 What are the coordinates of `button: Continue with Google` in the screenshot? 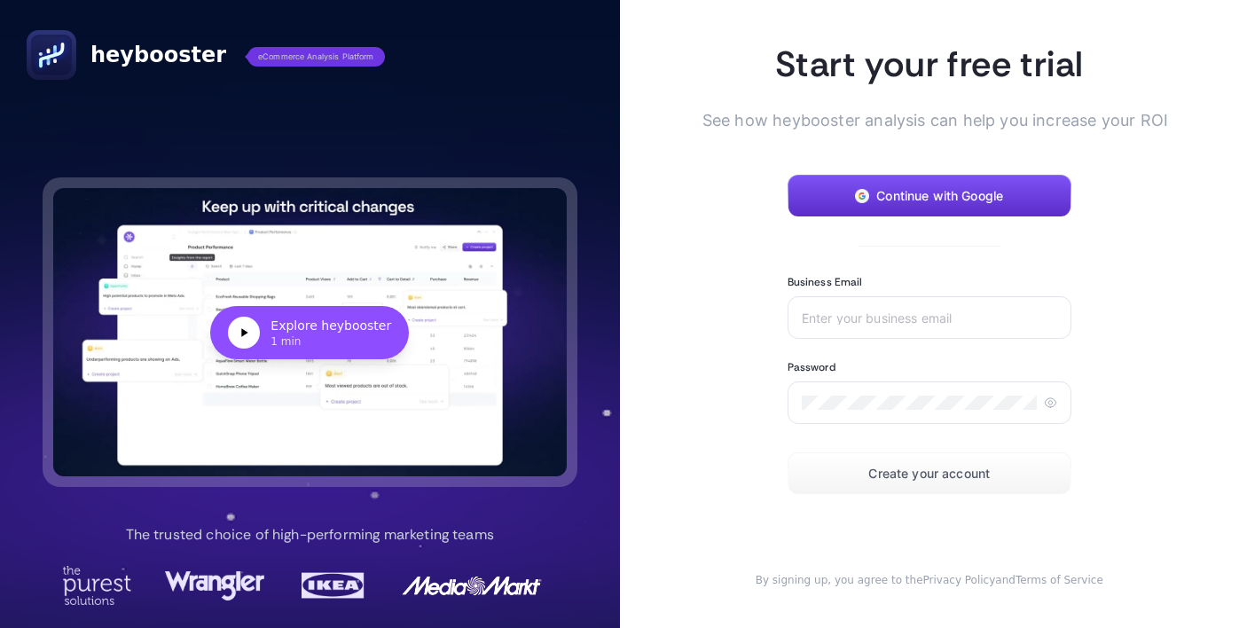 It's located at (930, 196).